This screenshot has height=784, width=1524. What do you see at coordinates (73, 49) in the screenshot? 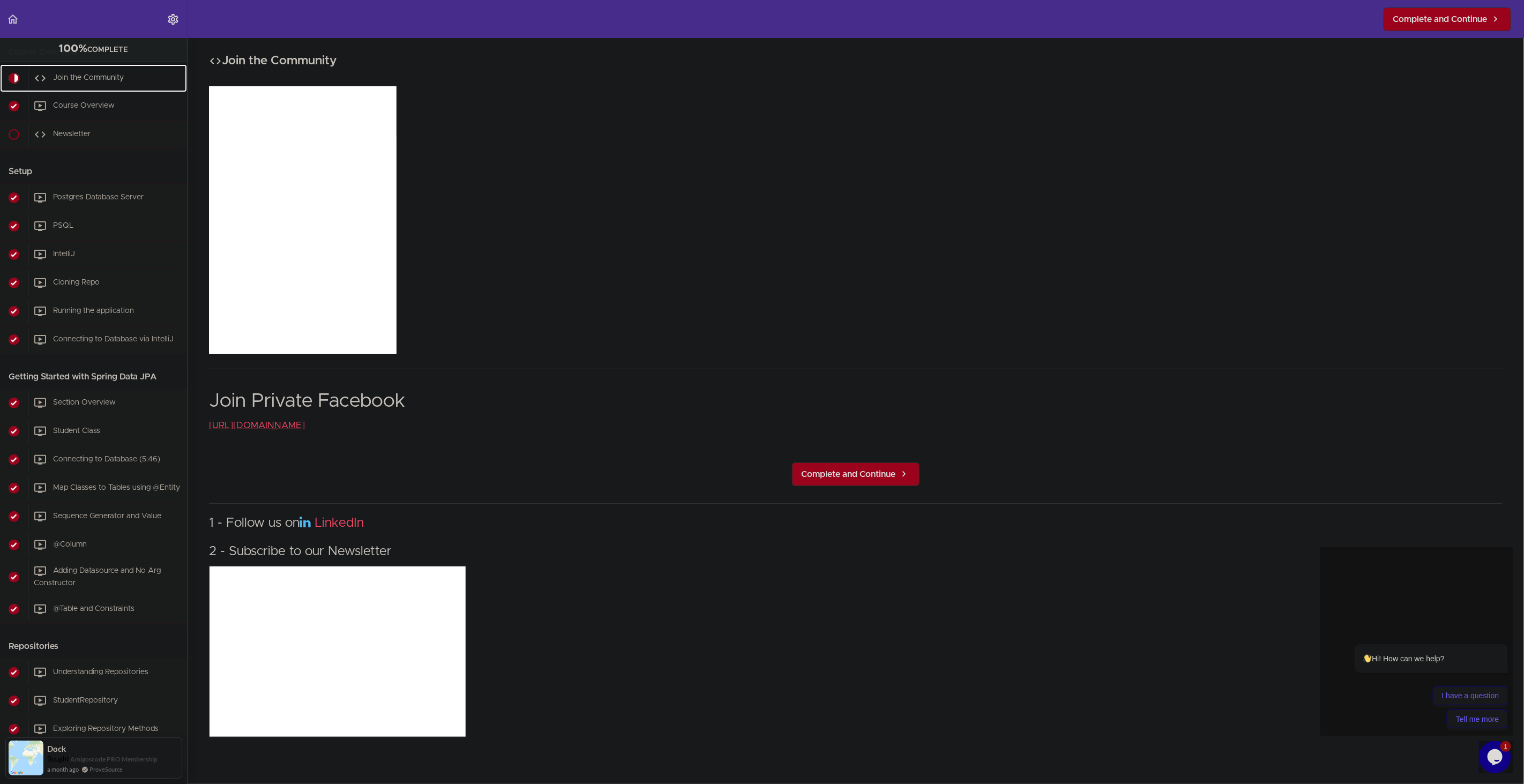
I see `span: 100%` at bounding box center [73, 49].